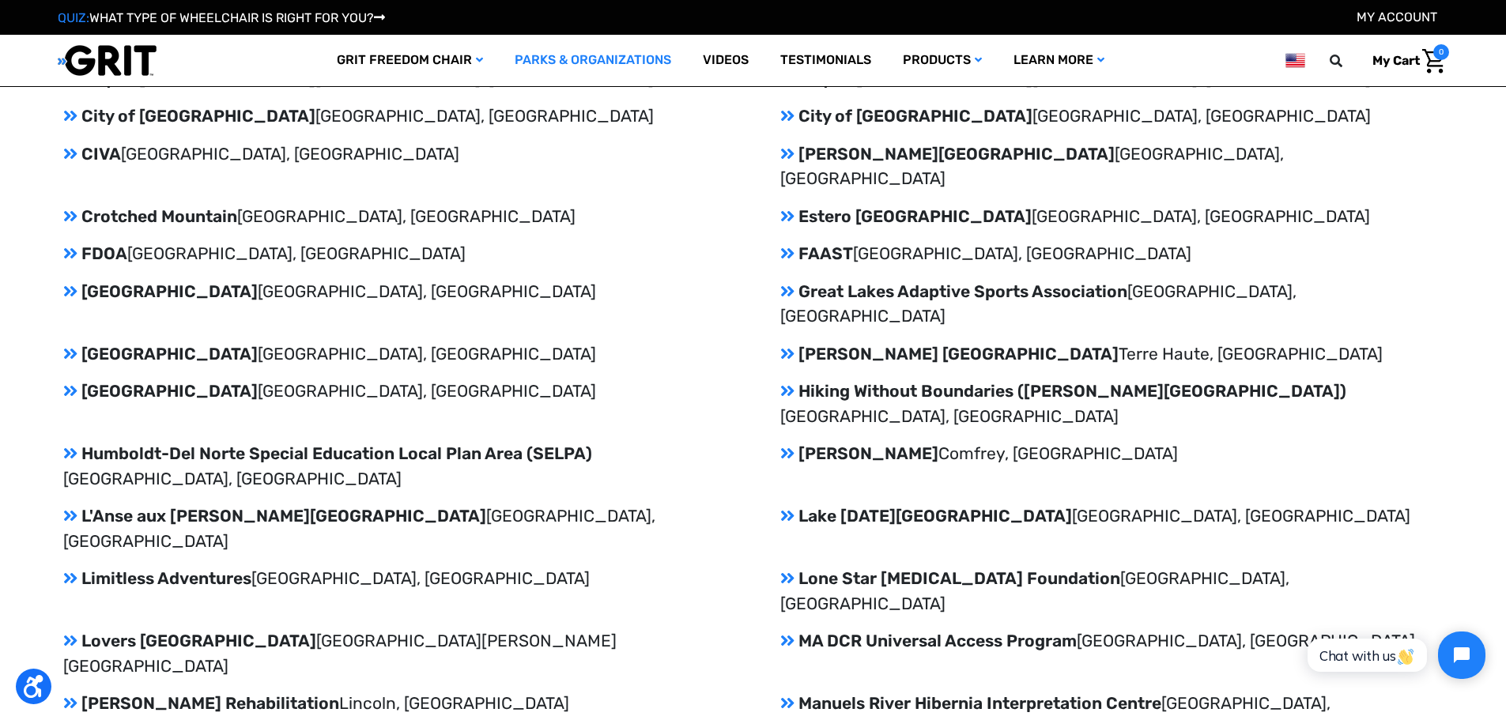 Image resolution: width=1506 pixels, height=720 pixels. Describe the element at coordinates (1441, 52) in the screenshot. I see `span: 0` at that location.